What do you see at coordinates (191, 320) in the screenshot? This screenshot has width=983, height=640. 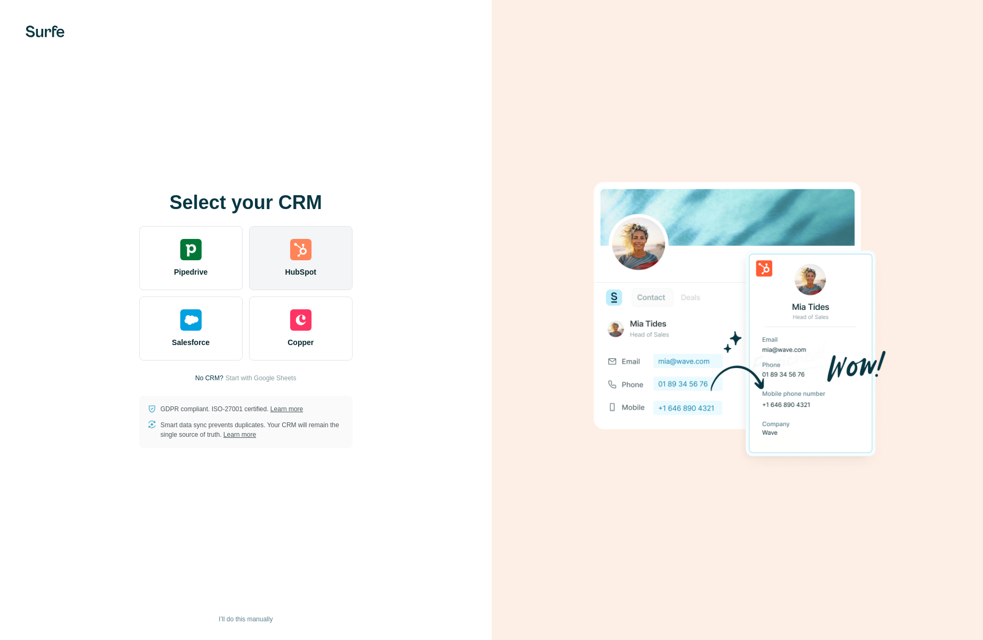 I see `img: salesforce's logo` at bounding box center [191, 320].